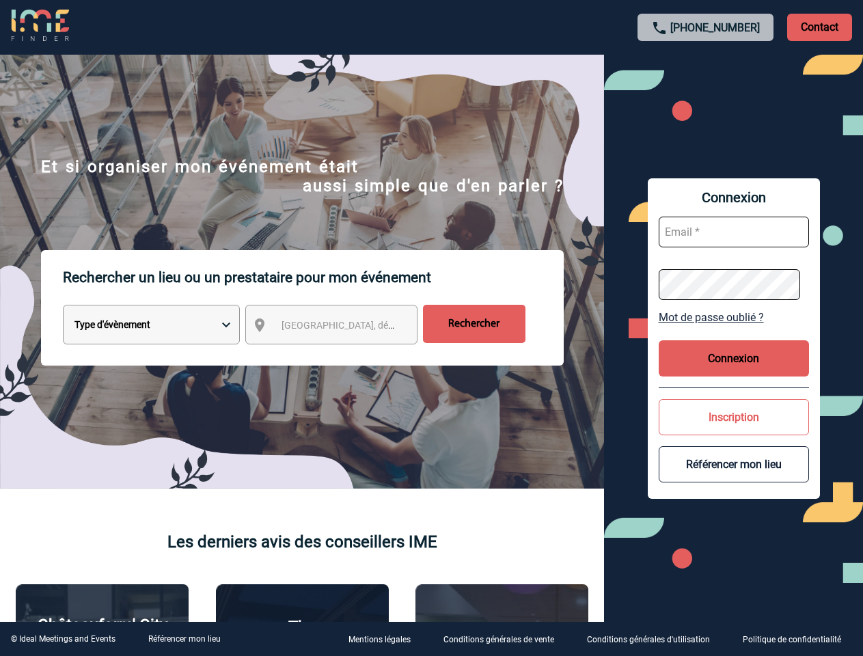 Image resolution: width=863 pixels, height=656 pixels. I want to click on a: Mentions légales, so click(385, 639).